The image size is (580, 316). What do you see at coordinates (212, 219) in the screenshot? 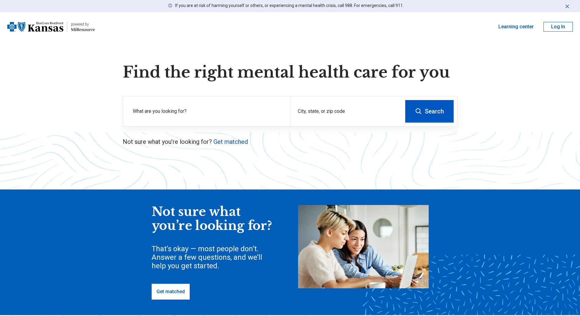
I see `div: Not sure what you’re looking for?` at bounding box center [212, 219].